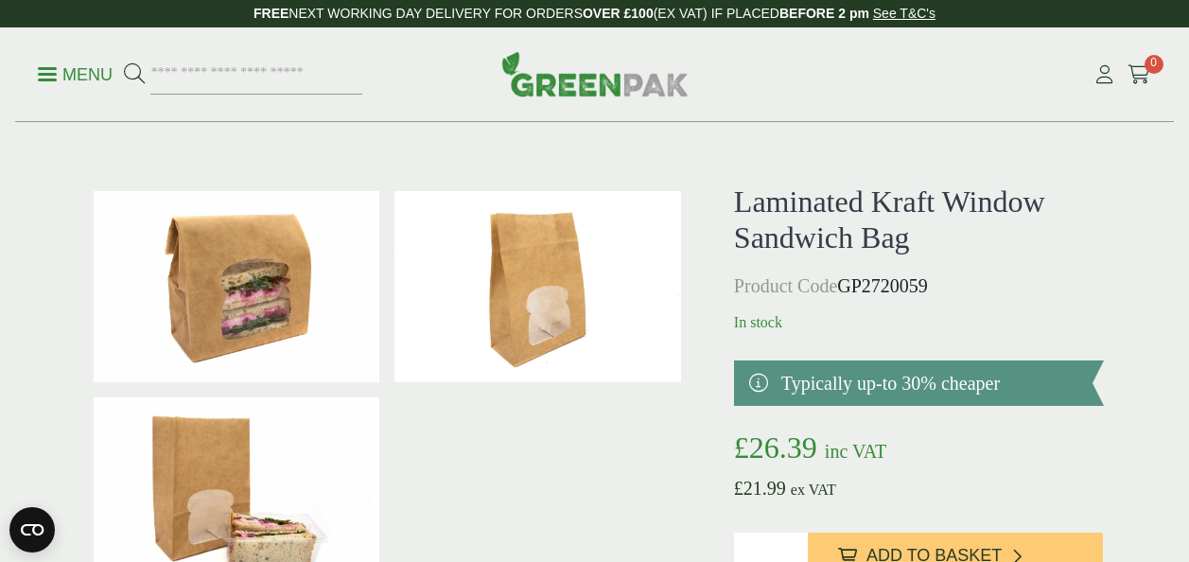 The height and width of the screenshot is (562, 1189). I want to click on strong: BEFORE 2 pm, so click(824, 13).